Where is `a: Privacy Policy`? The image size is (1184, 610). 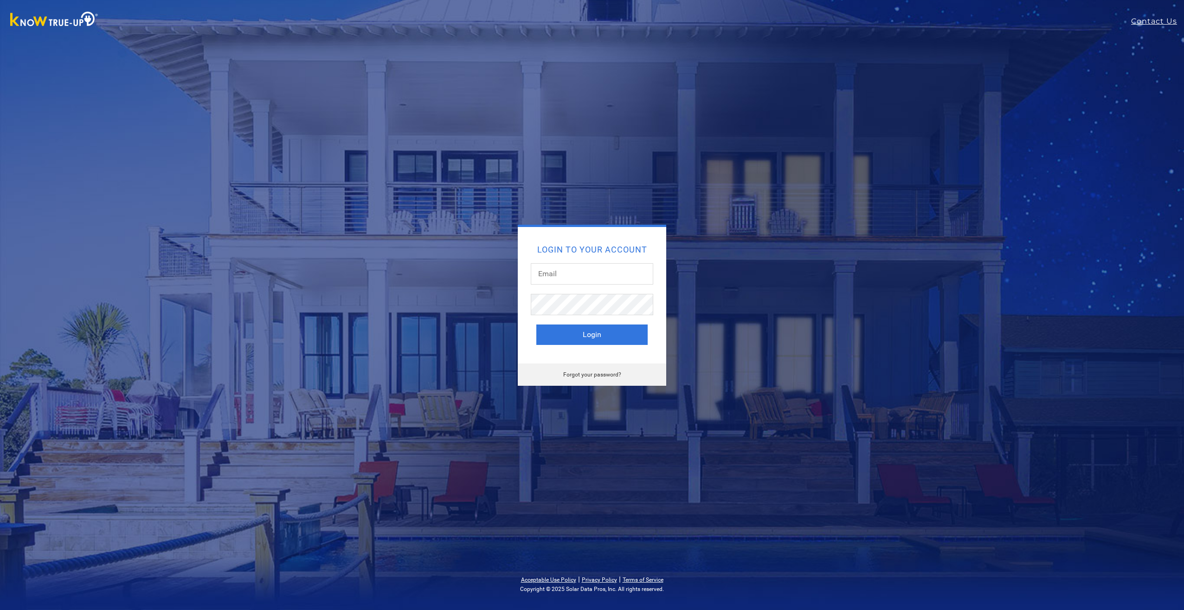
a: Privacy Policy is located at coordinates (600, 580).